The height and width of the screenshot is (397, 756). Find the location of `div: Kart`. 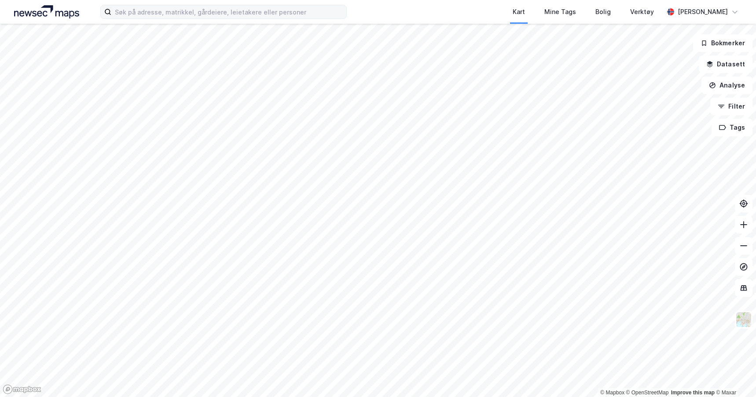

div: Kart is located at coordinates (519, 12).